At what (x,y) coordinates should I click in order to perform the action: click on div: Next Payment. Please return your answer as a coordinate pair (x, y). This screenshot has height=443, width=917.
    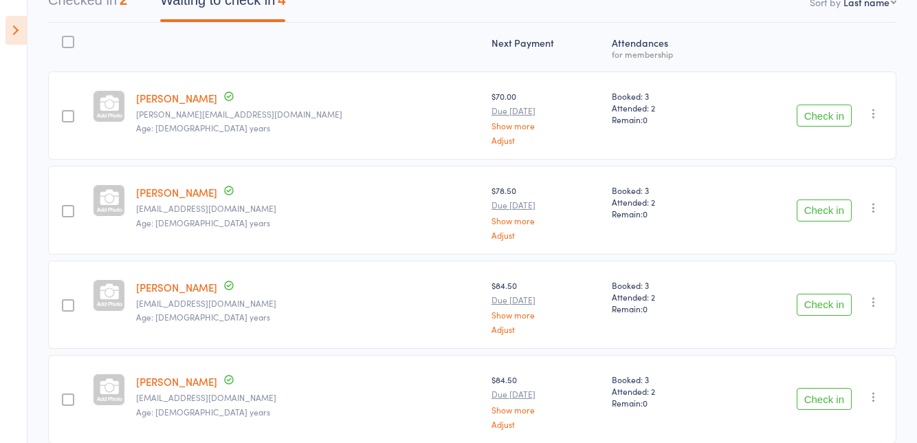
    Looking at the image, I should click on (546, 47).